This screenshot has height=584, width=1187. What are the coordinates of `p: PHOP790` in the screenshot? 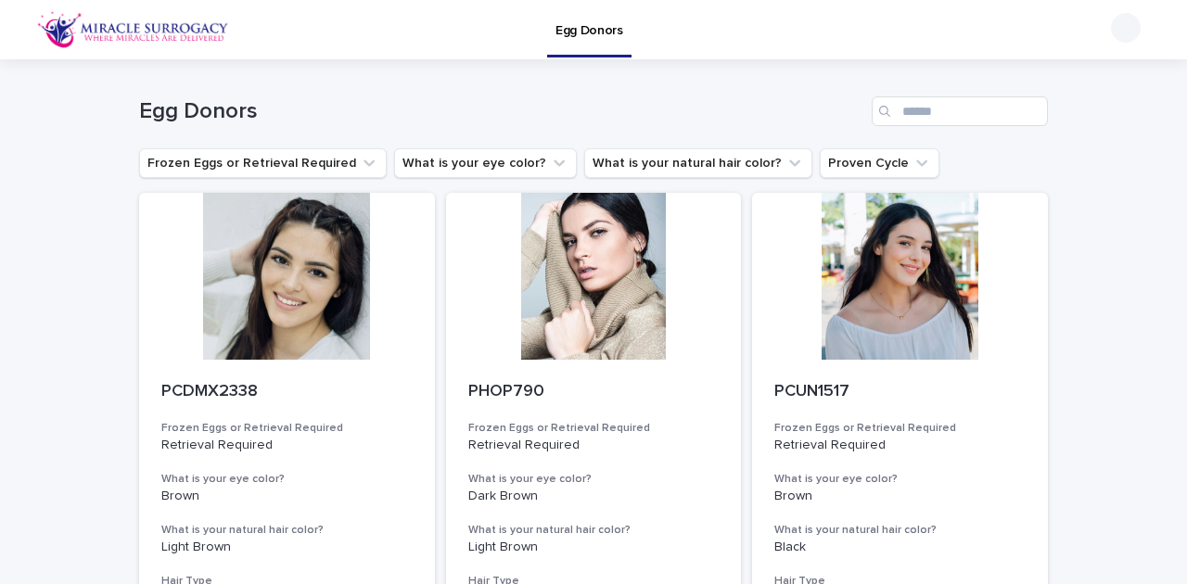 It's located at (594, 392).